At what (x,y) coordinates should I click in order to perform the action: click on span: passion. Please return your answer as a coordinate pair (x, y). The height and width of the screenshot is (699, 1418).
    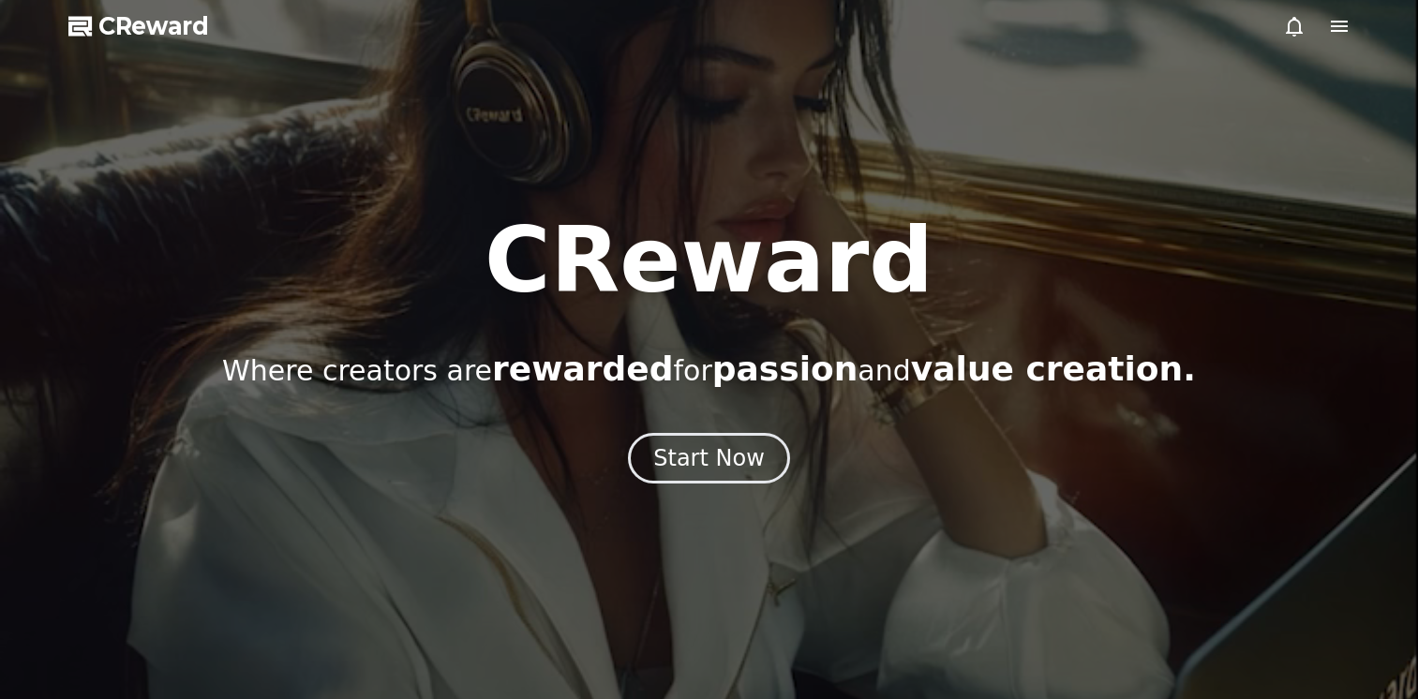
    Looking at the image, I should click on (786, 368).